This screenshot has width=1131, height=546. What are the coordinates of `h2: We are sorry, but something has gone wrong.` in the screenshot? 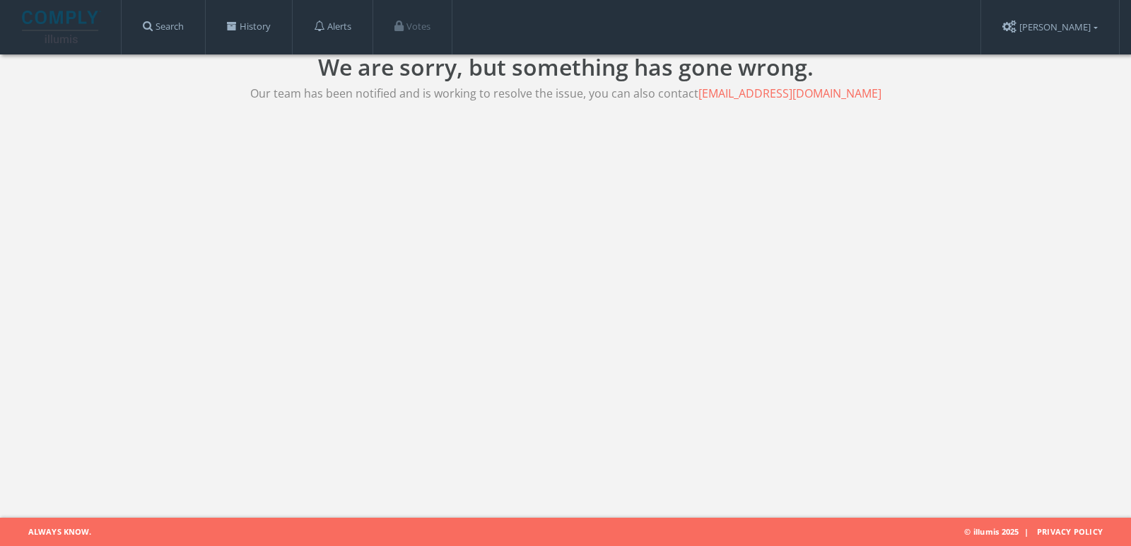 It's located at (566, 66).